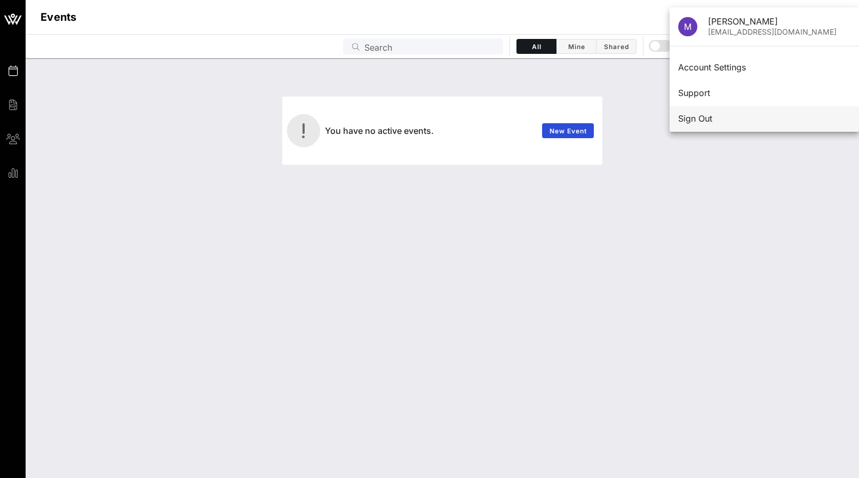 Image resolution: width=859 pixels, height=478 pixels. Describe the element at coordinates (379, 131) in the screenshot. I see `span: You have no active events.` at that location.